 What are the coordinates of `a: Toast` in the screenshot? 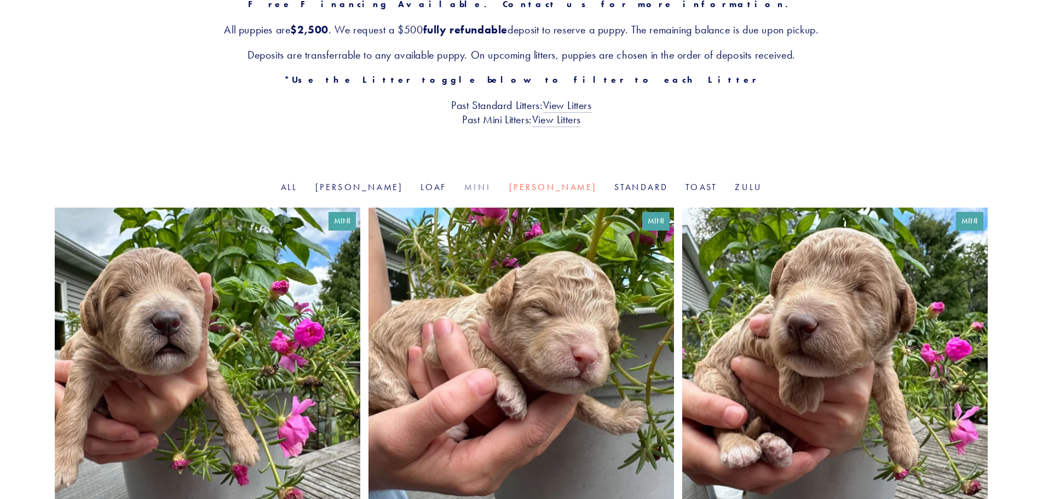 It's located at (701, 187).